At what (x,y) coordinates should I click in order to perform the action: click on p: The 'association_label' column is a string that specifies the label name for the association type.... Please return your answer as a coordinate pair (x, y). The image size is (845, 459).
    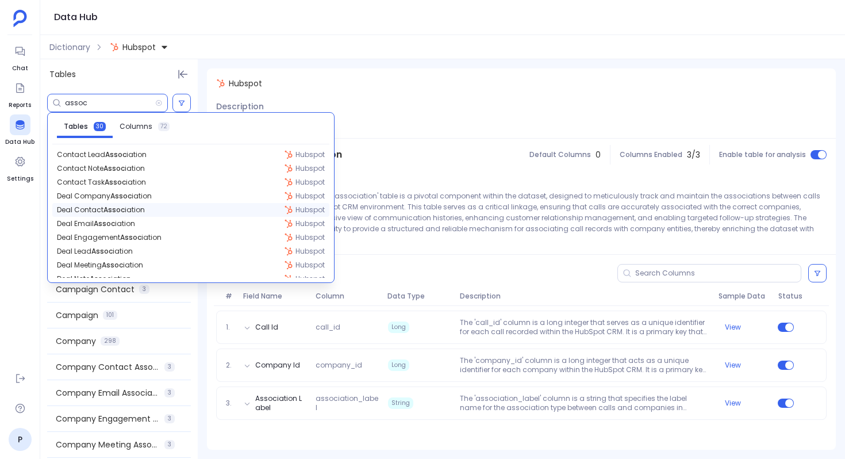
    Looking at the image, I should click on (584, 403).